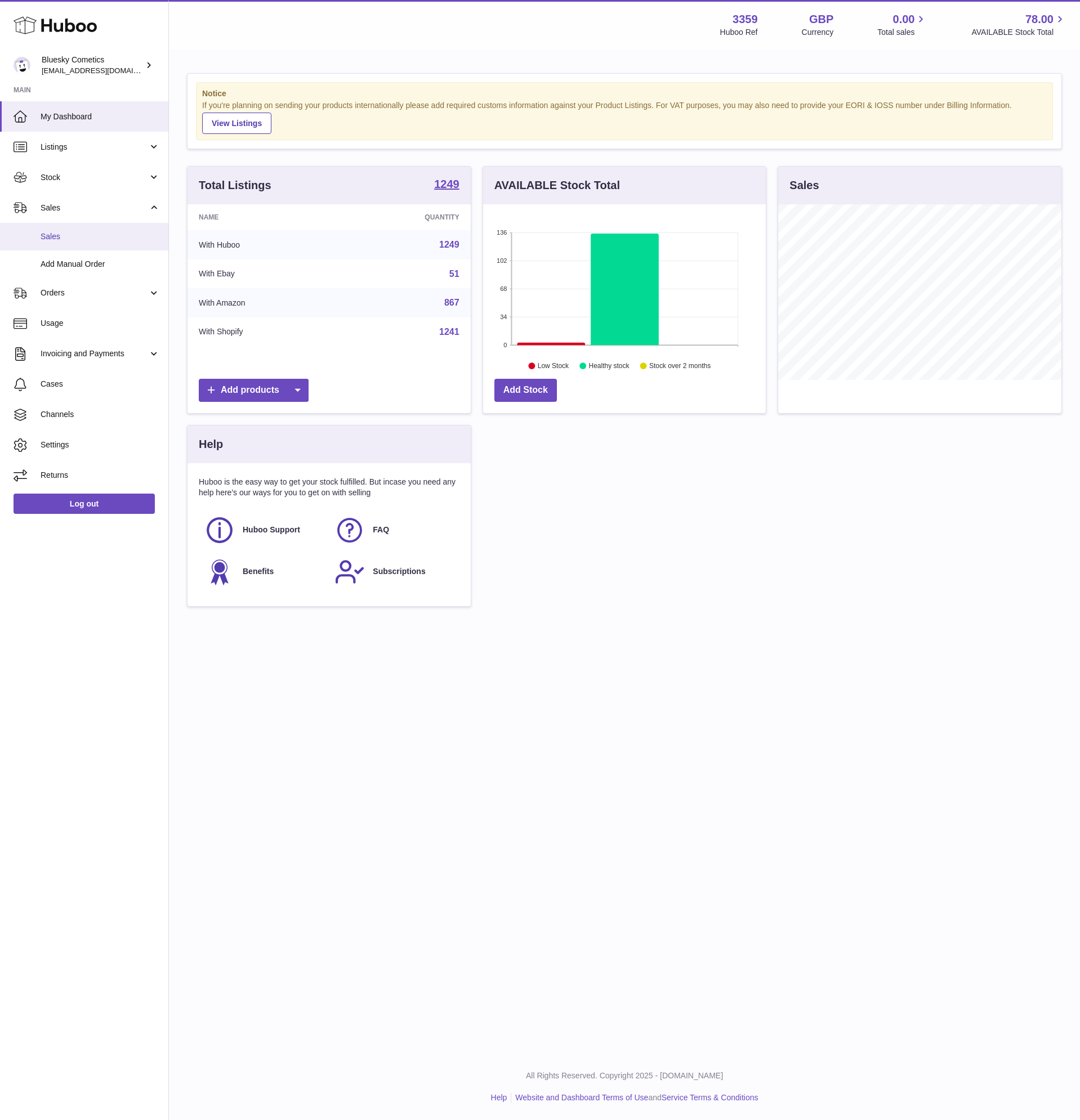 This screenshot has height=1120, width=1080. What do you see at coordinates (93, 65) in the screenshot?
I see `div: Bluesky Cometics` at bounding box center [93, 65].